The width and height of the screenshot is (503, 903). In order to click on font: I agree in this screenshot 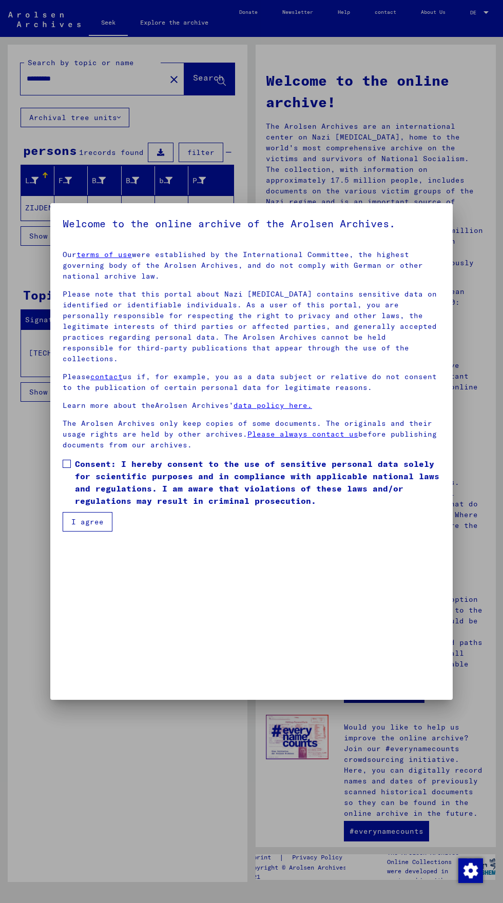, I will do `click(87, 522)`.